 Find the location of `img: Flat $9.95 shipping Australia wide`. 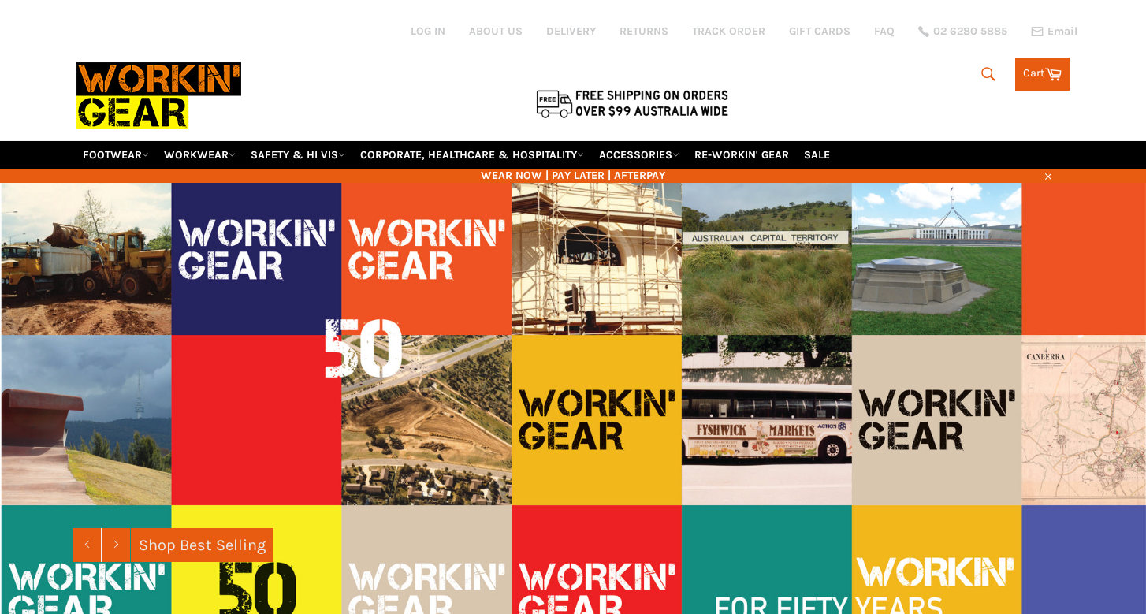

img: Flat $9.95 shipping Australia wide is located at coordinates (632, 103).